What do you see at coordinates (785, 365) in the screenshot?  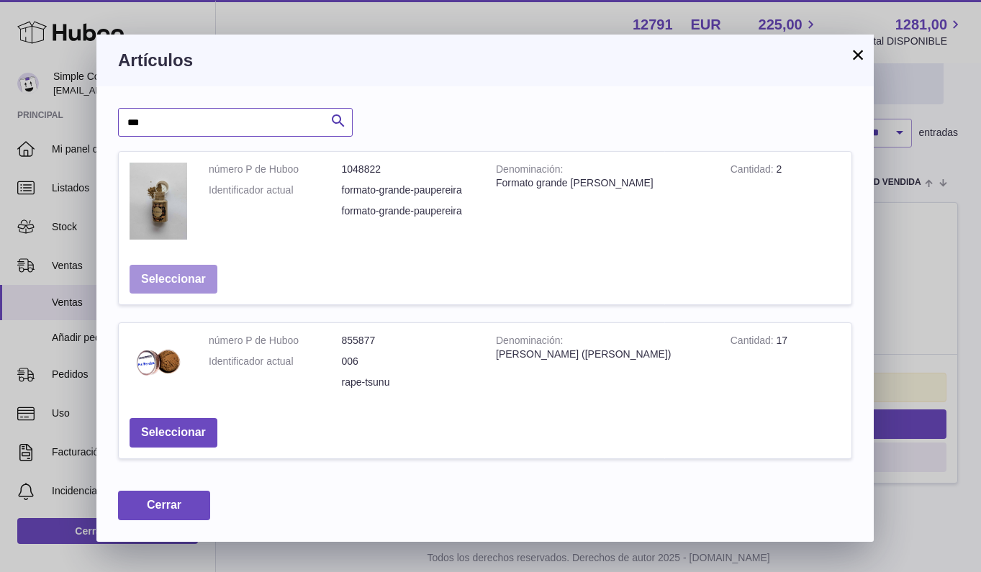 I see `td: 17` at bounding box center [785, 365].